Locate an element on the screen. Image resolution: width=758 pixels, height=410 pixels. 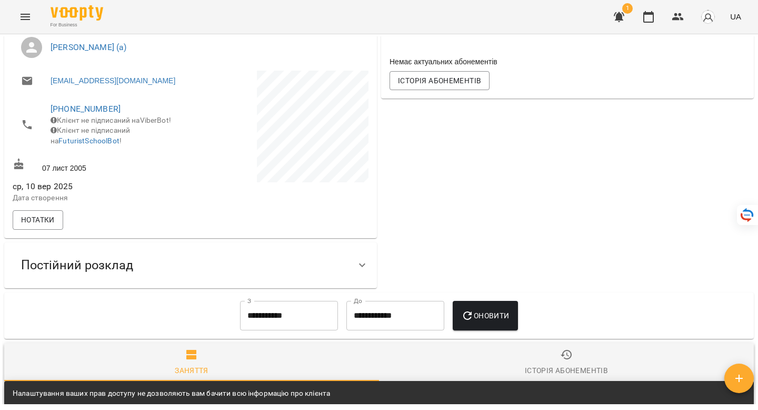
span: For Business is located at coordinates (77, 25).